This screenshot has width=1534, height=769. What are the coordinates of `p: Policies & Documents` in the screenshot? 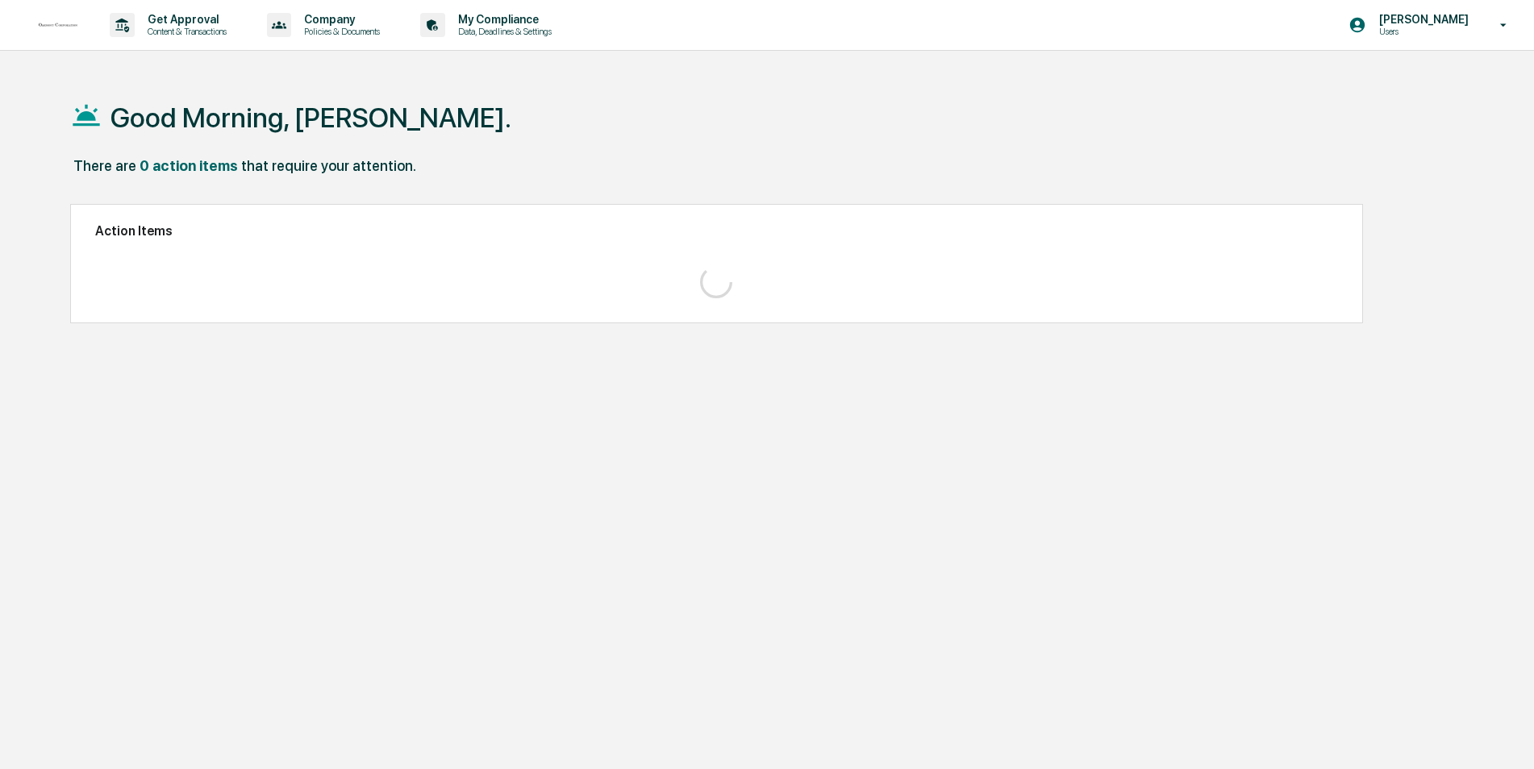 It's located at (340, 31).